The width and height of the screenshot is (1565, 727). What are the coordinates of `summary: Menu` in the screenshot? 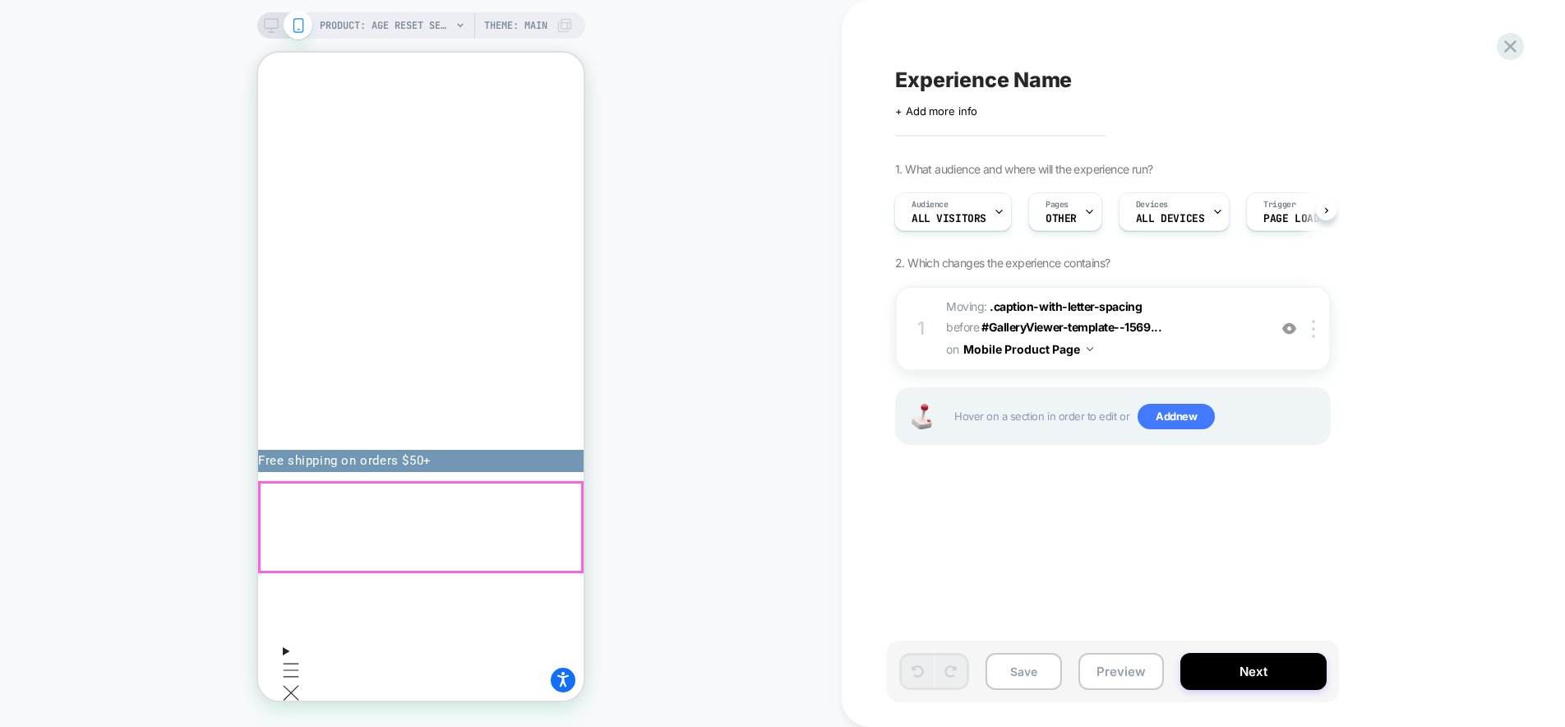 It's located at (33, 622).